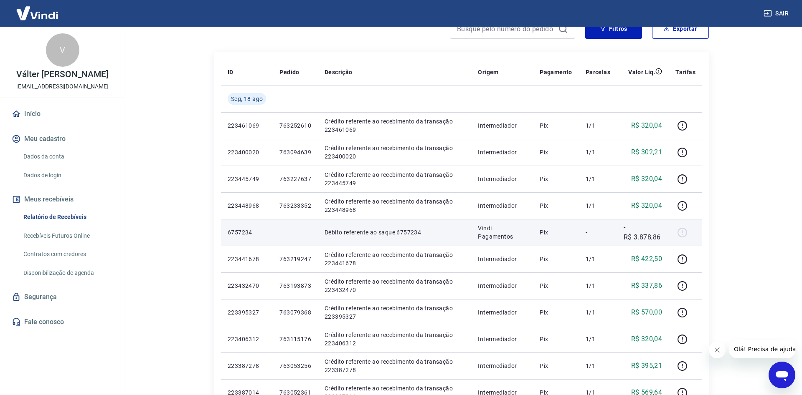  What do you see at coordinates (247, 152) in the screenshot?
I see `p: 223400020` at bounding box center [247, 152].